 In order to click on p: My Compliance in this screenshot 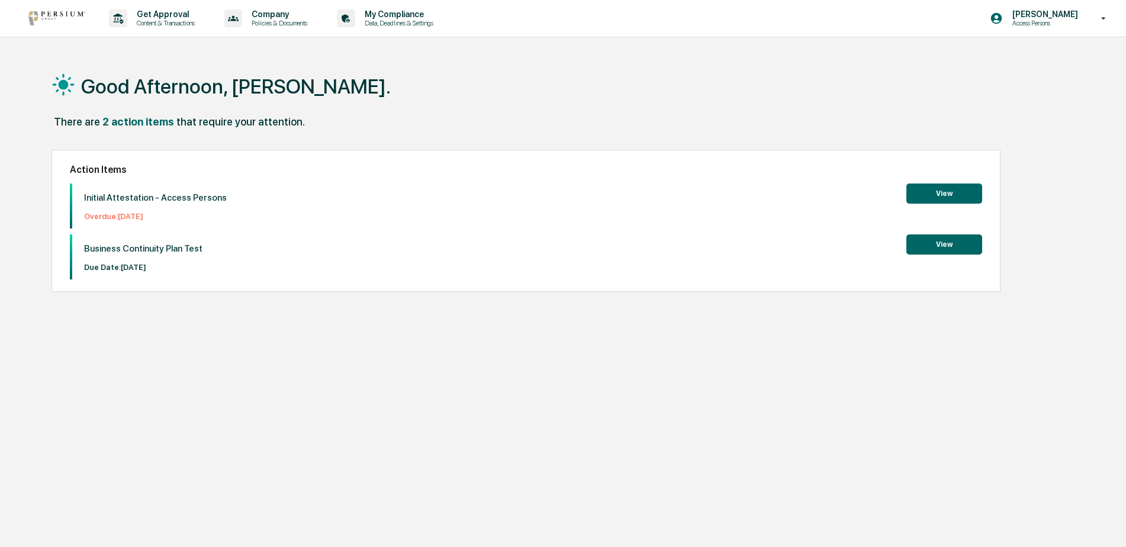, I will do `click(397, 14)`.